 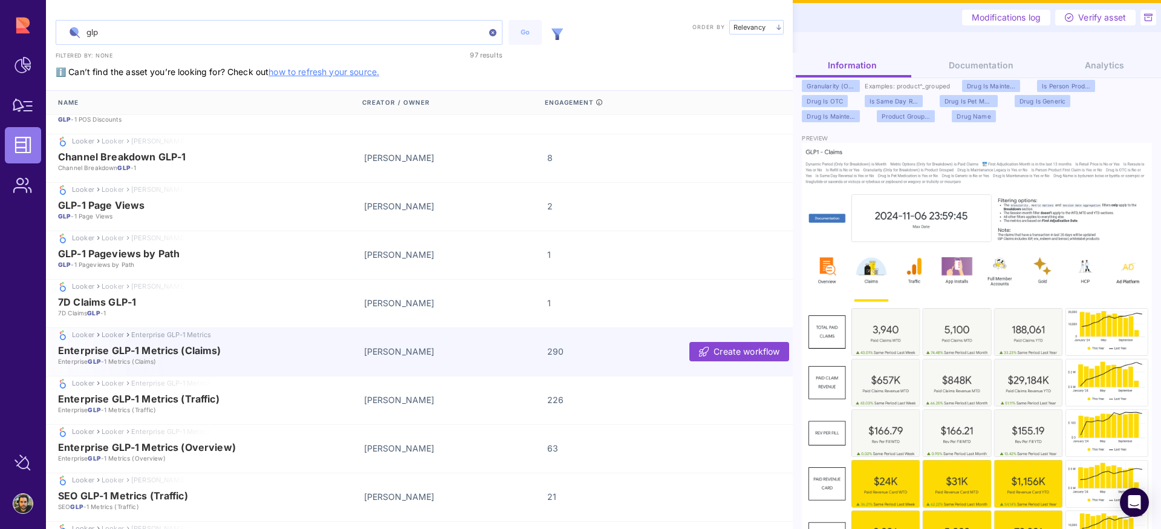 I want to click on div: 97 results, so click(x=462, y=55).